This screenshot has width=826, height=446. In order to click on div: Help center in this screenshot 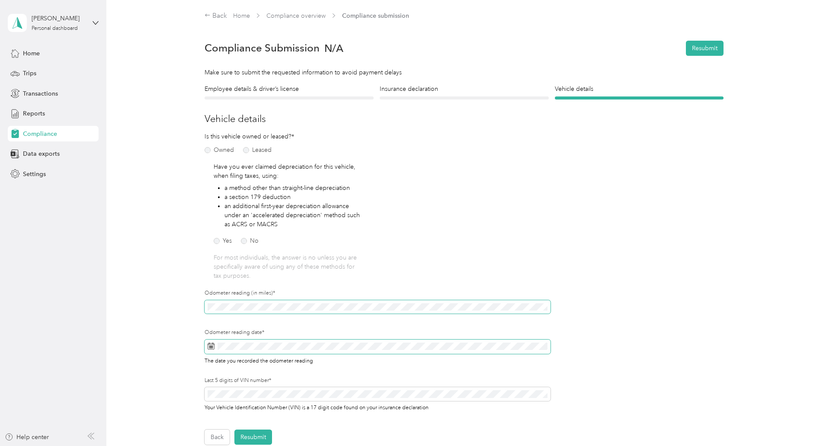, I will do `click(27, 437)`.